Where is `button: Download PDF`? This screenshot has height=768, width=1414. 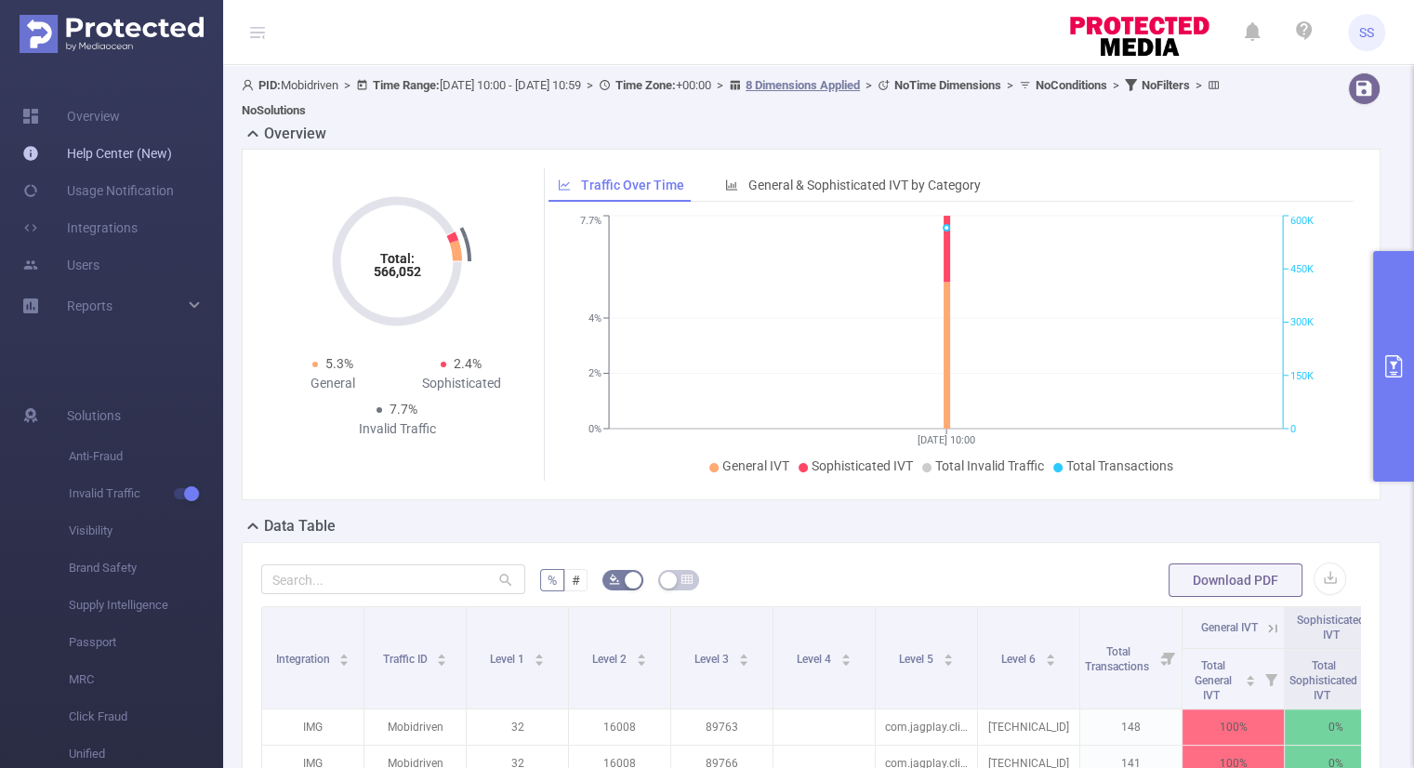
button: Download PDF is located at coordinates (1236, 580).